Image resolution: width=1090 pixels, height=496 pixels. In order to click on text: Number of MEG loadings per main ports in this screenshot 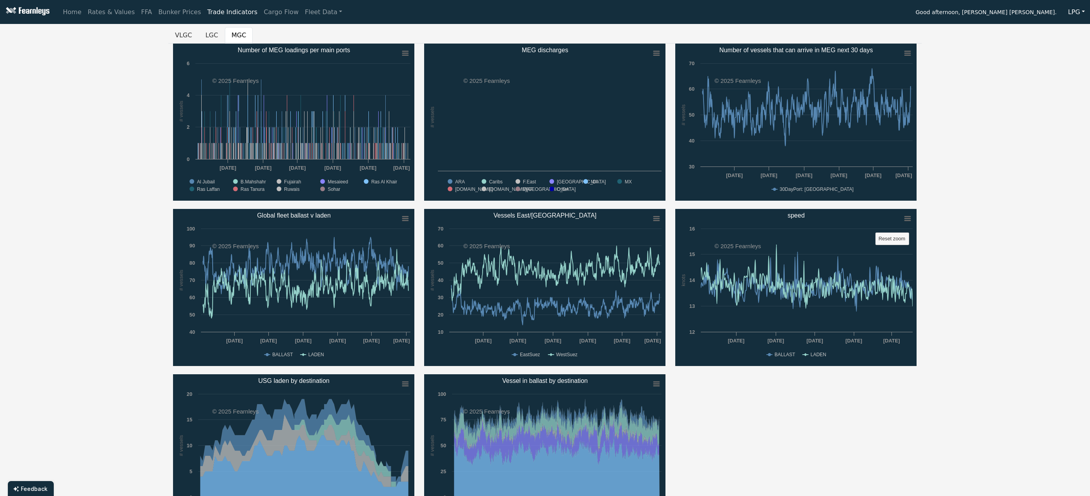, I will do `click(294, 50)`.